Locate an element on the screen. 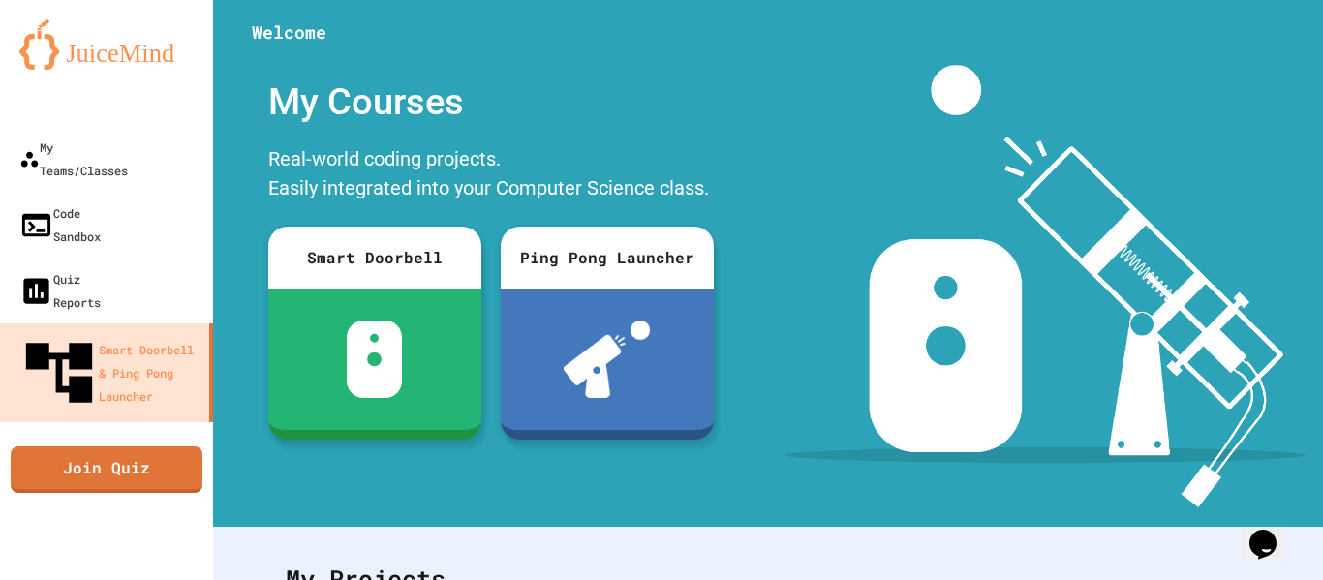  div: My Teams/Classes is located at coordinates (74, 159).